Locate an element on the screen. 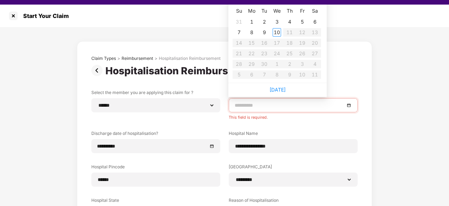 Image resolution: width=449 pixels, height=206 pixels. div: 2 is located at coordinates (264, 22).